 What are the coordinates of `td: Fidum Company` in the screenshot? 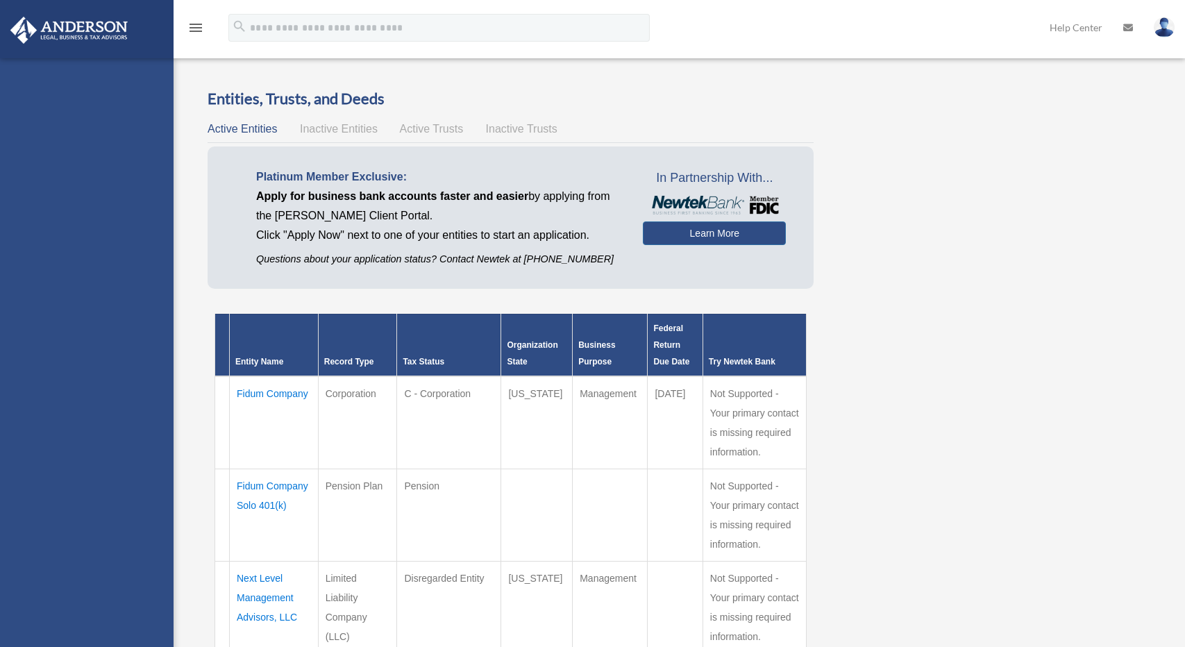 It's located at (274, 423).